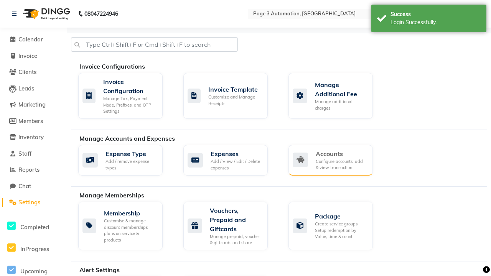 The height and width of the screenshot is (276, 491). Describe the element at coordinates (28, 56) in the screenshot. I see `span: Invoice` at that location.